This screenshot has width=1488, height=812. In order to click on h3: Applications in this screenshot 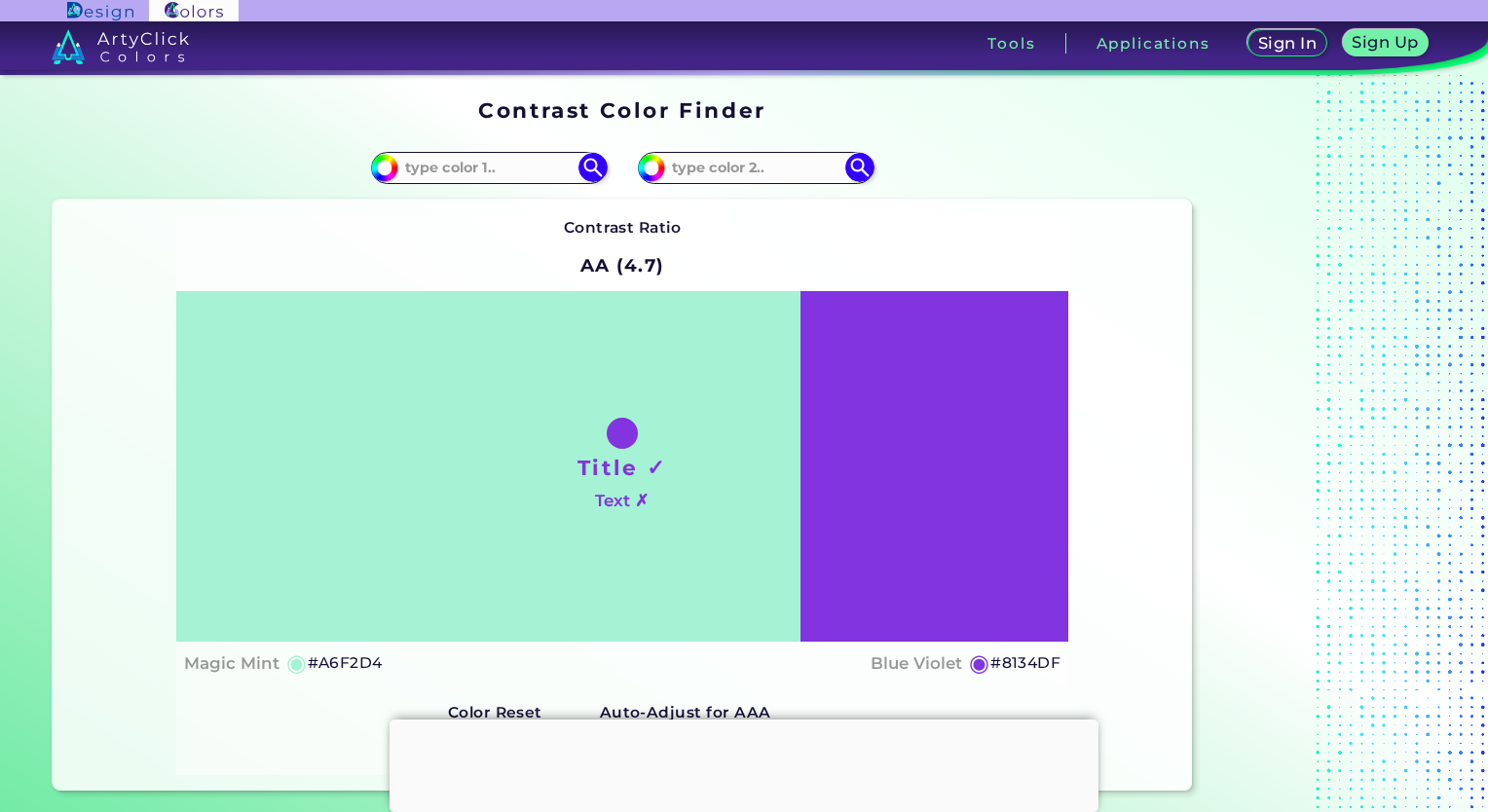, I will do `click(1153, 43)`.